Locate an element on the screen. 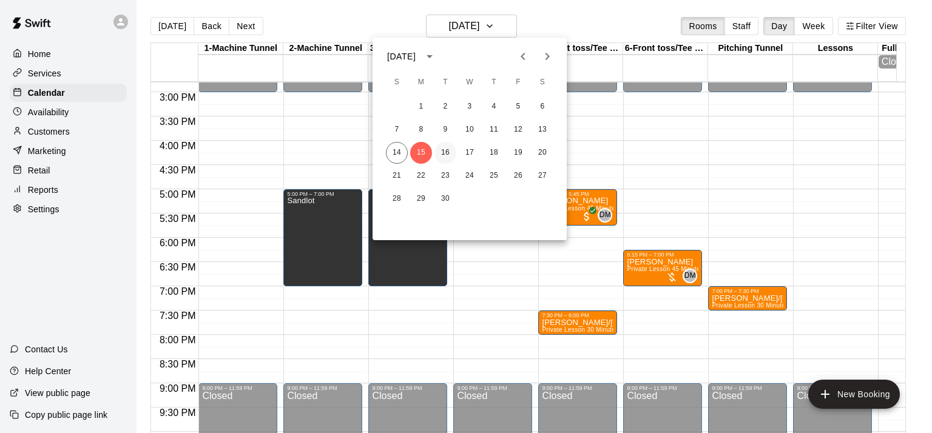 The width and height of the screenshot is (932, 433). button: Previous month is located at coordinates (523, 56).